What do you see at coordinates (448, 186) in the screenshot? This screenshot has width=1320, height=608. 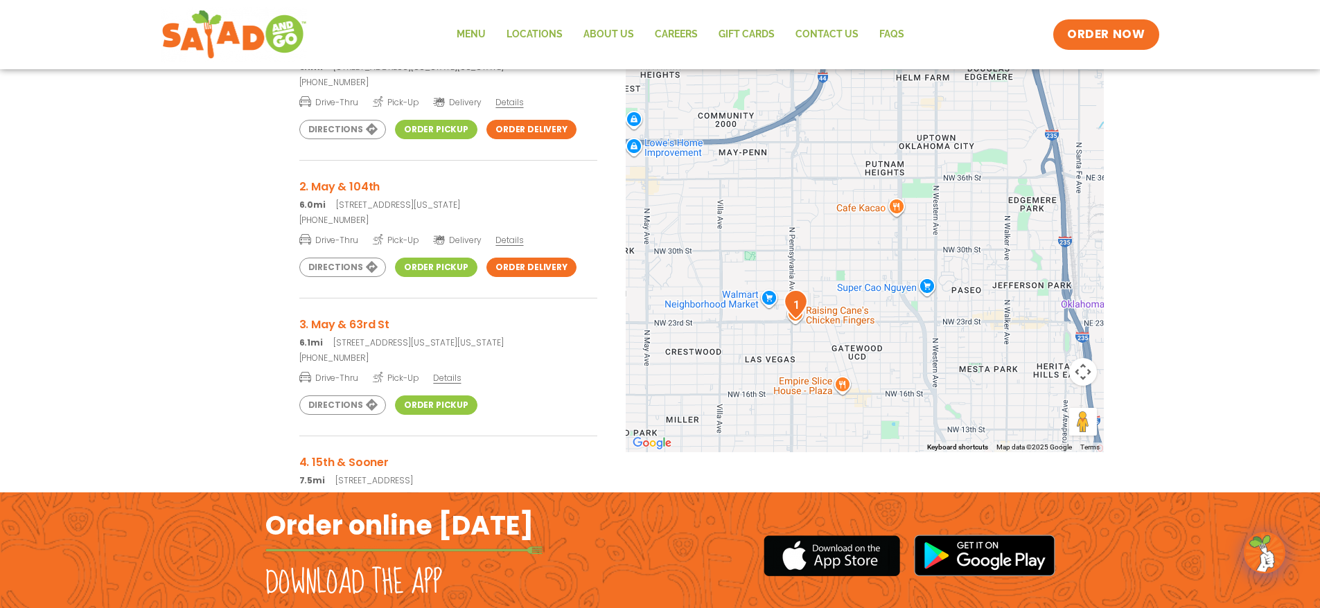 I see `h3: 2. May & 104th` at bounding box center [448, 186].